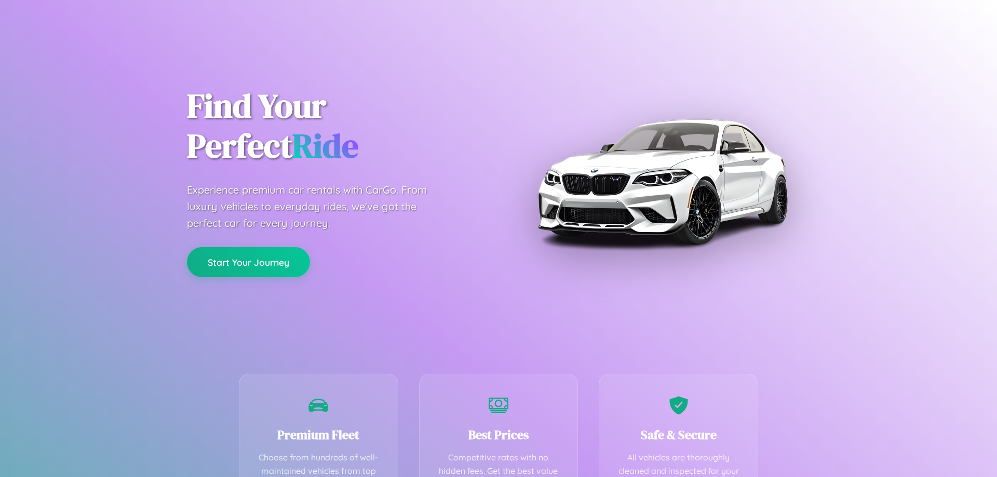 The height and width of the screenshot is (477, 997). I want to click on p: Experience premium car rentals with CarGo. From luxury vehicles to everyday rides, we've got the ..., so click(317, 207).